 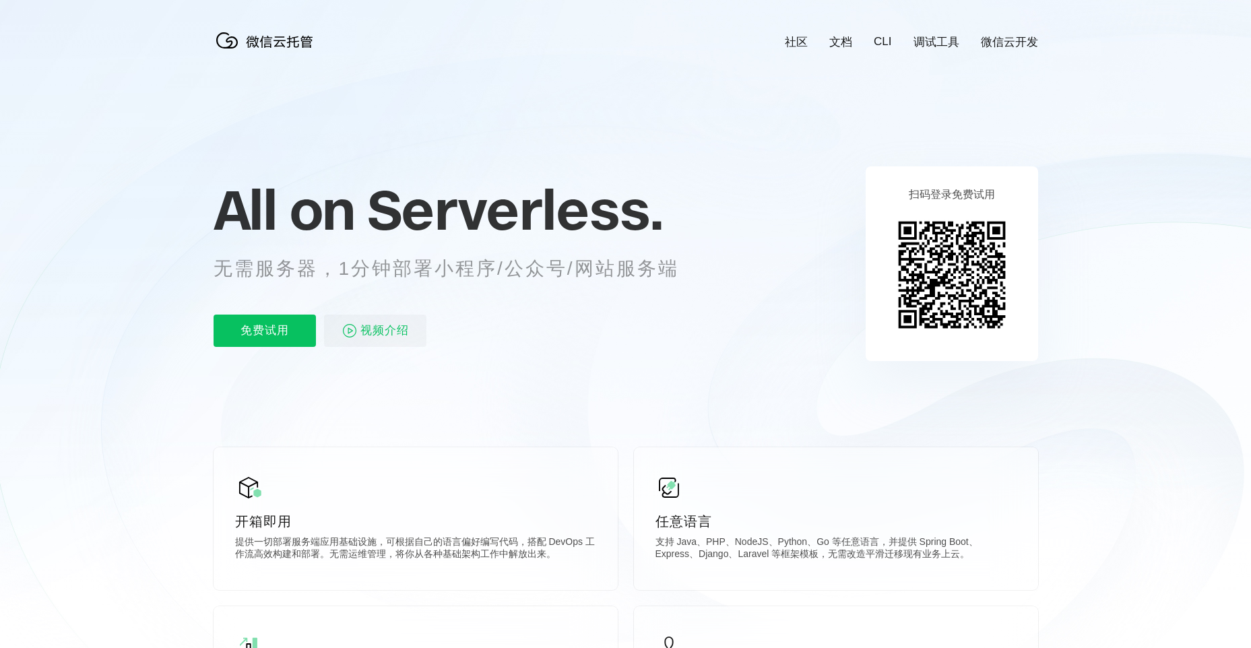 I want to click on a: 微信云开发, so click(x=1009, y=42).